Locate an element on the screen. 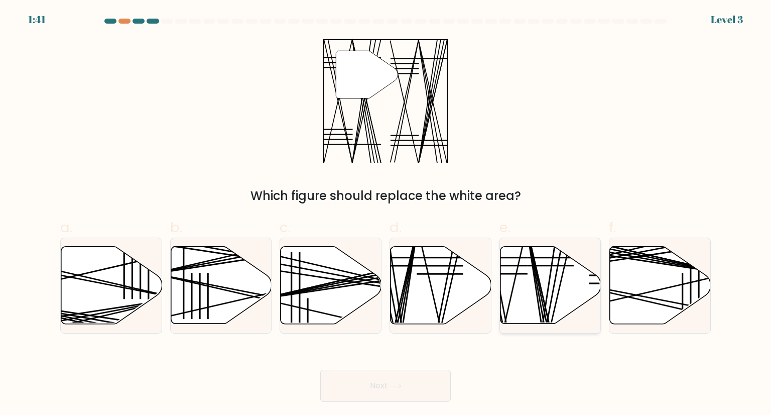 The width and height of the screenshot is (771, 415). div: 1:41 is located at coordinates (37, 20).